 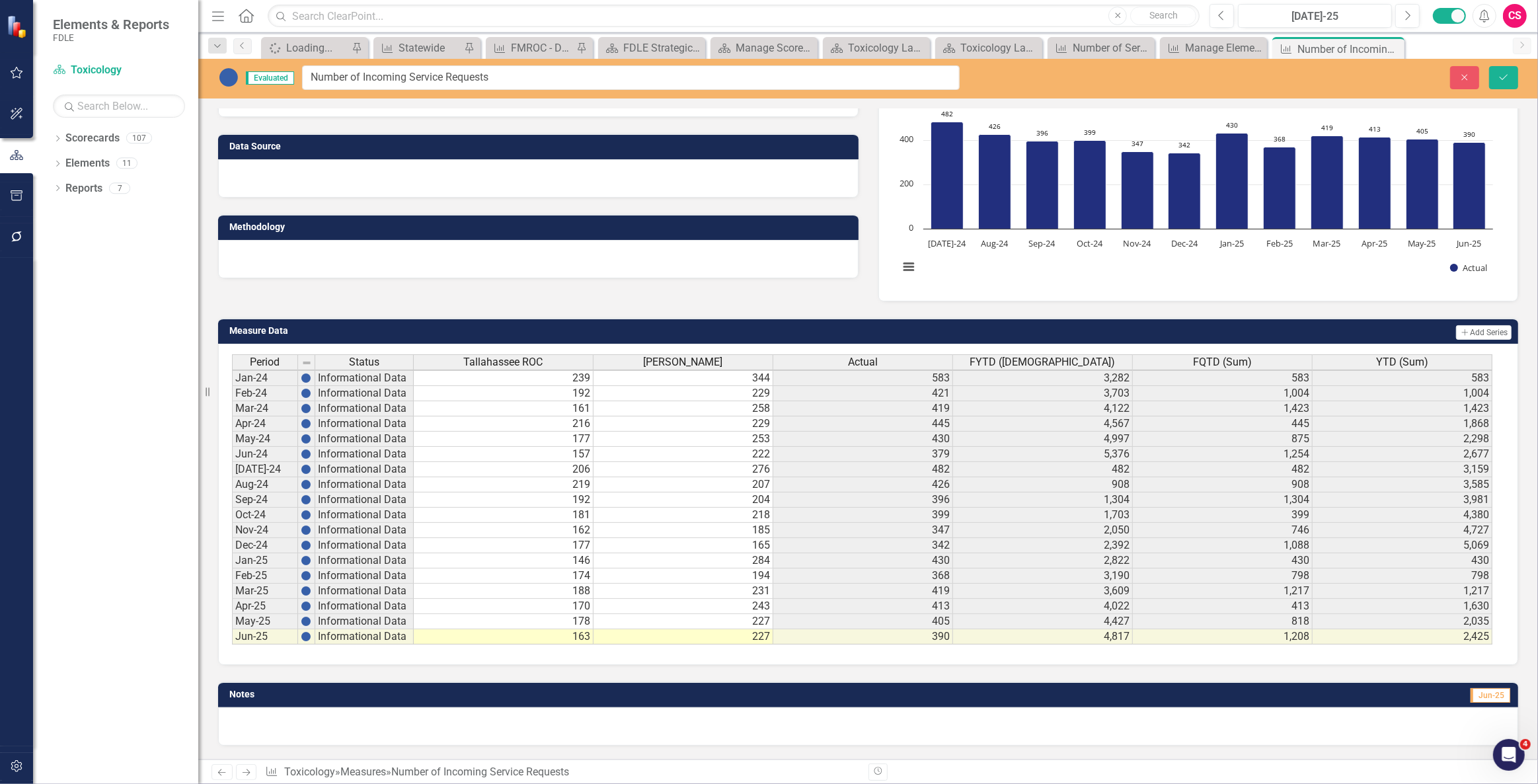 What do you see at coordinates (864, 393) in the screenshot?
I see `td: 421` at bounding box center [864, 393].